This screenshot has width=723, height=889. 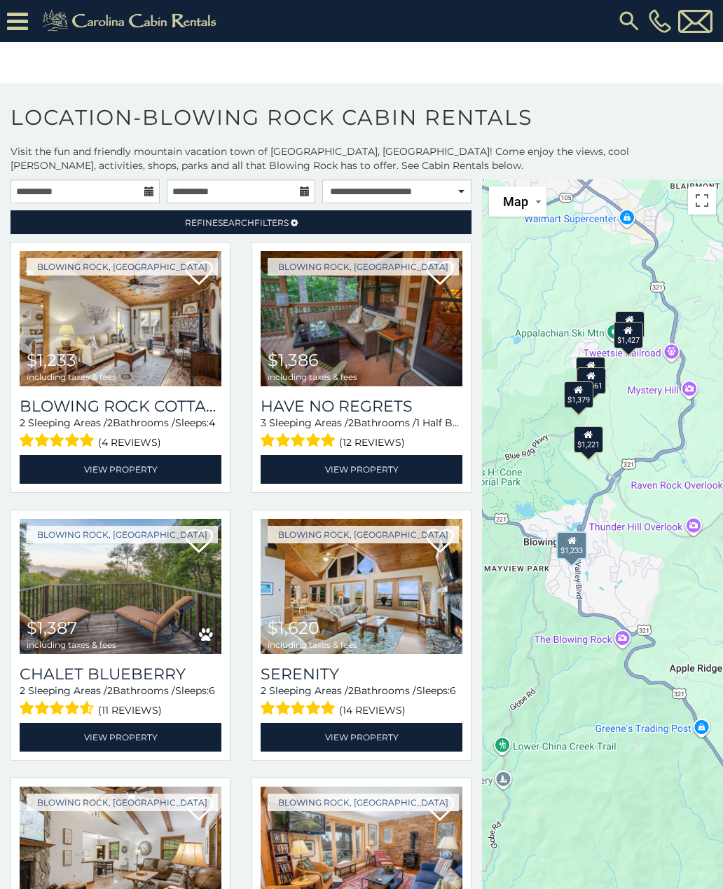 I want to click on a: Chalet Blueberry, so click(x=121, y=673).